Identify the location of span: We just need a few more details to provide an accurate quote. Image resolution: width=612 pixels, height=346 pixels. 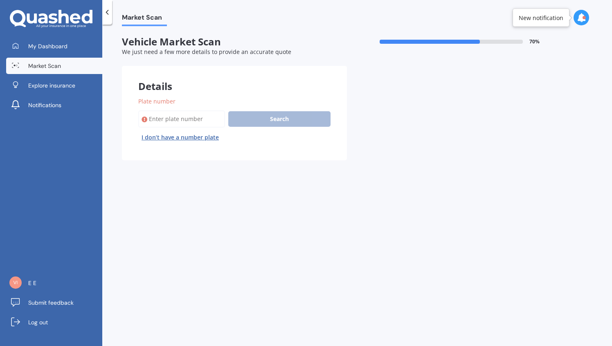
(207, 52).